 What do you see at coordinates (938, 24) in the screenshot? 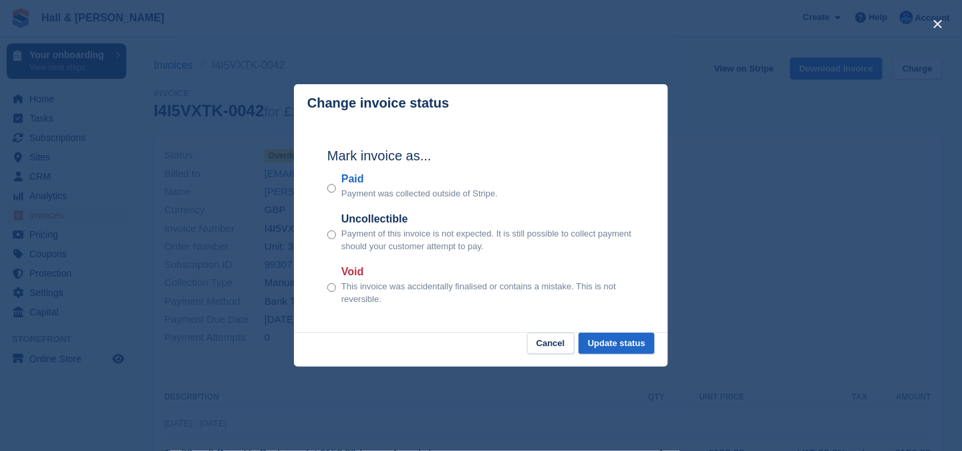
I see `button: close` at bounding box center [938, 24].